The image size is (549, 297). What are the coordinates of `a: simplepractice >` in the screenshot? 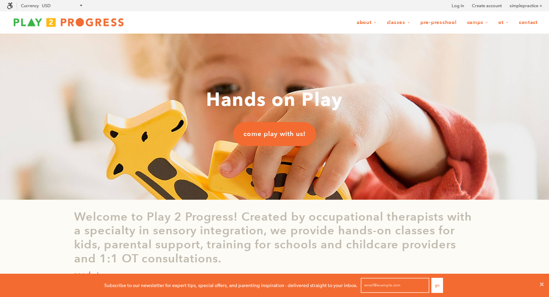 It's located at (525, 6).